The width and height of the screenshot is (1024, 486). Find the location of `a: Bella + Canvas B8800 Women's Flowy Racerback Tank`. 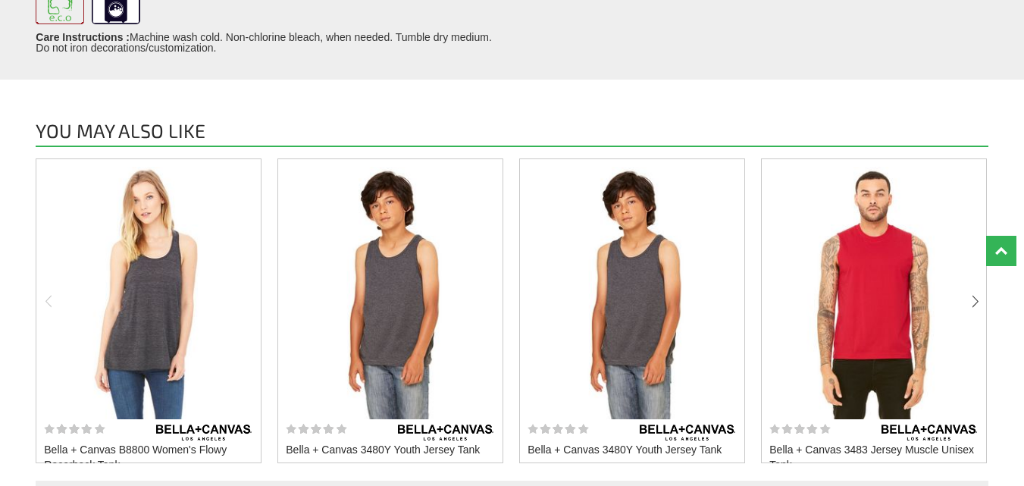

a: Bella + Canvas B8800 Women's Flowy Racerback Tank is located at coordinates (149, 457).